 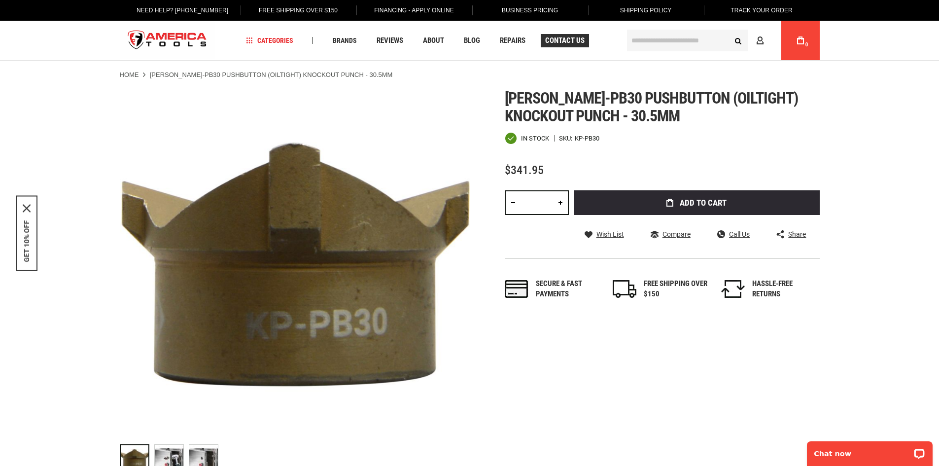 I want to click on span: Reviews, so click(x=390, y=40).